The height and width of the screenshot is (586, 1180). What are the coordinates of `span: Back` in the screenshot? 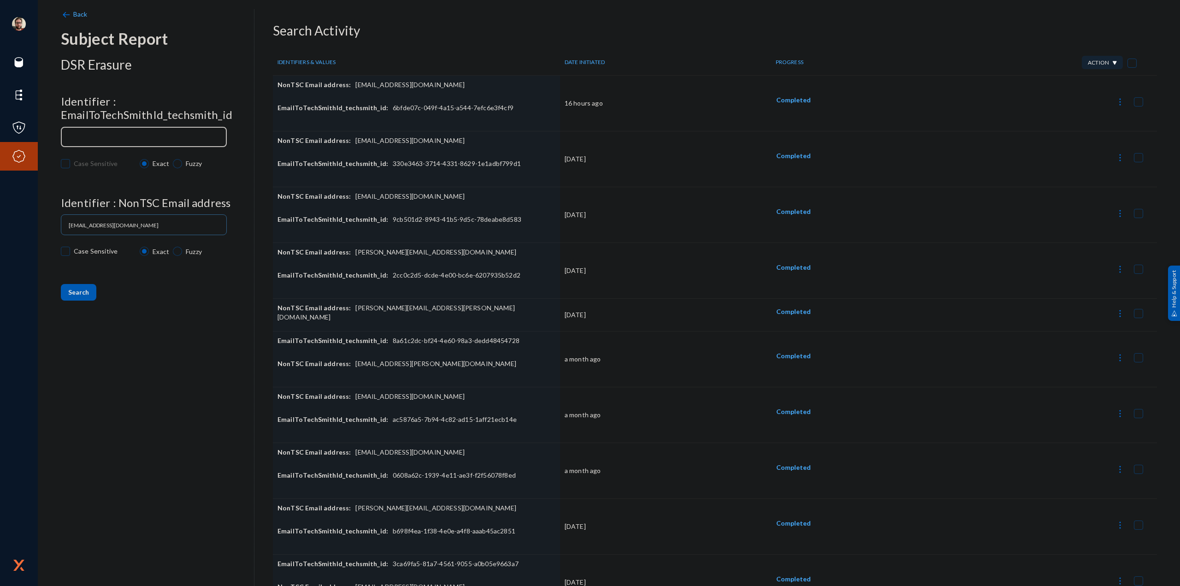 It's located at (80, 14).